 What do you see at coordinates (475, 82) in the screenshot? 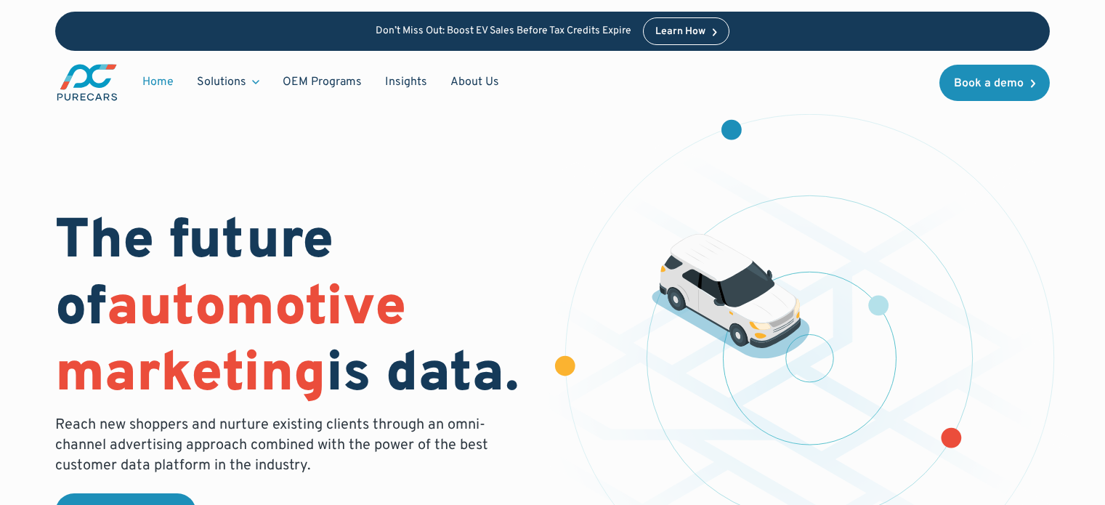
I see `a: About Us` at bounding box center [475, 82].